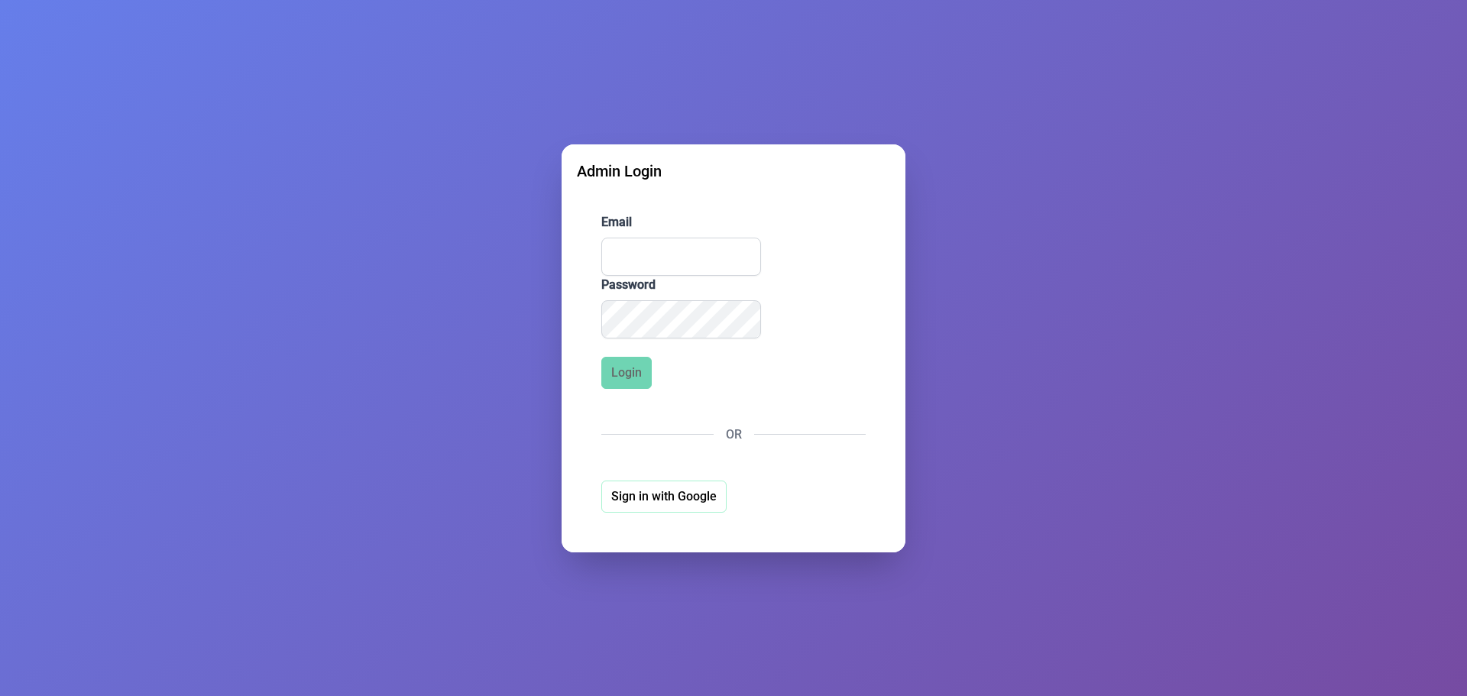  I want to click on div: OR, so click(733, 435).